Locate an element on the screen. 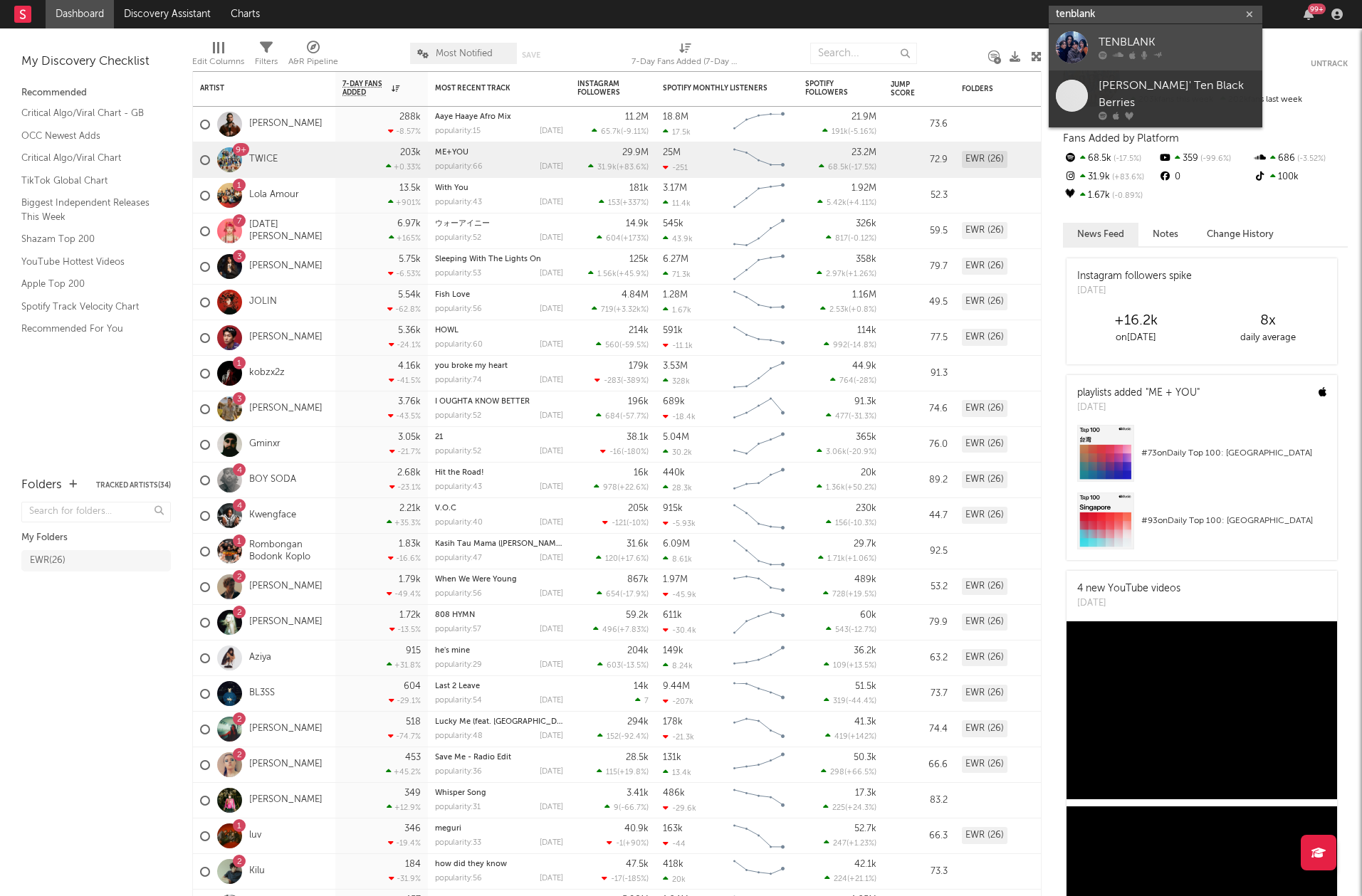 The image size is (1362, 896). div: 114k is located at coordinates (867, 330).